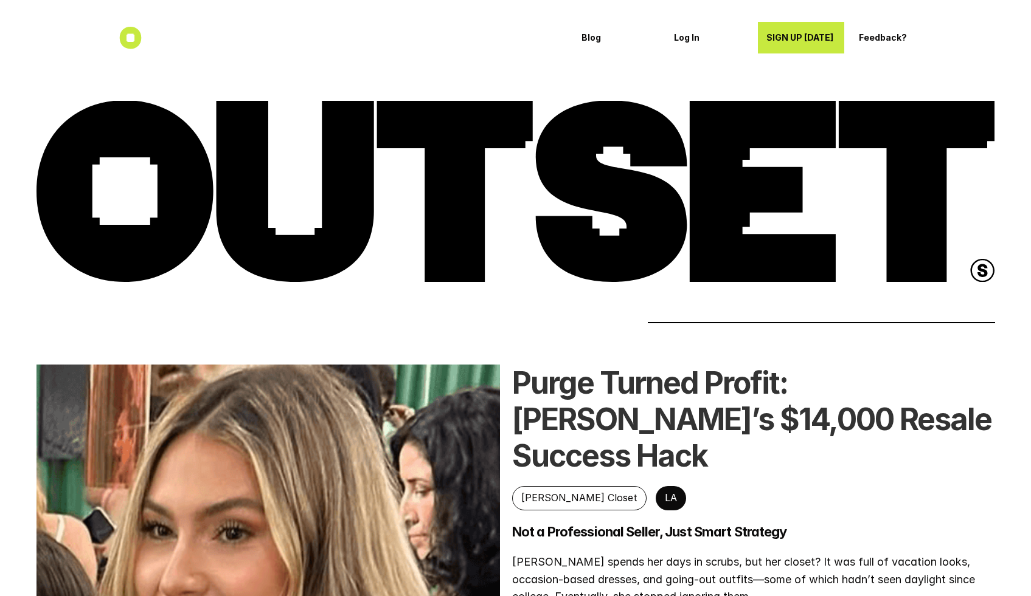  I want to click on p: Log In, so click(708, 38).